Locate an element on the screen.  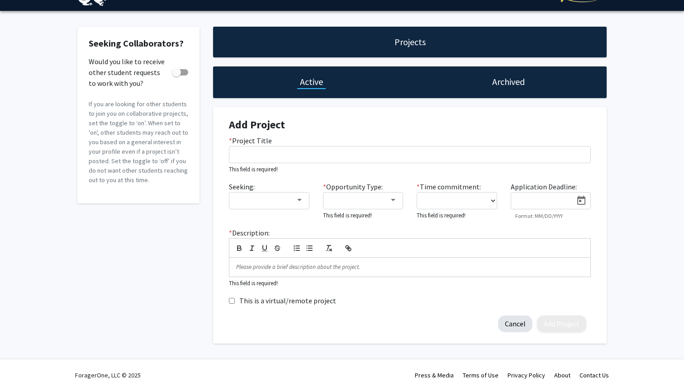
strong: Add Project is located at coordinates (257, 124).